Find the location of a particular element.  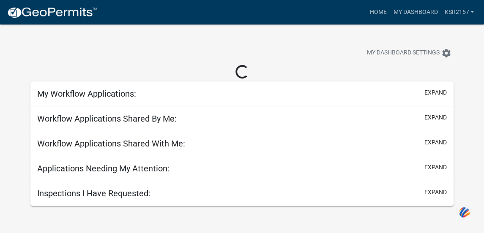

button: My Dashboard Settingssettings is located at coordinates (409, 53).